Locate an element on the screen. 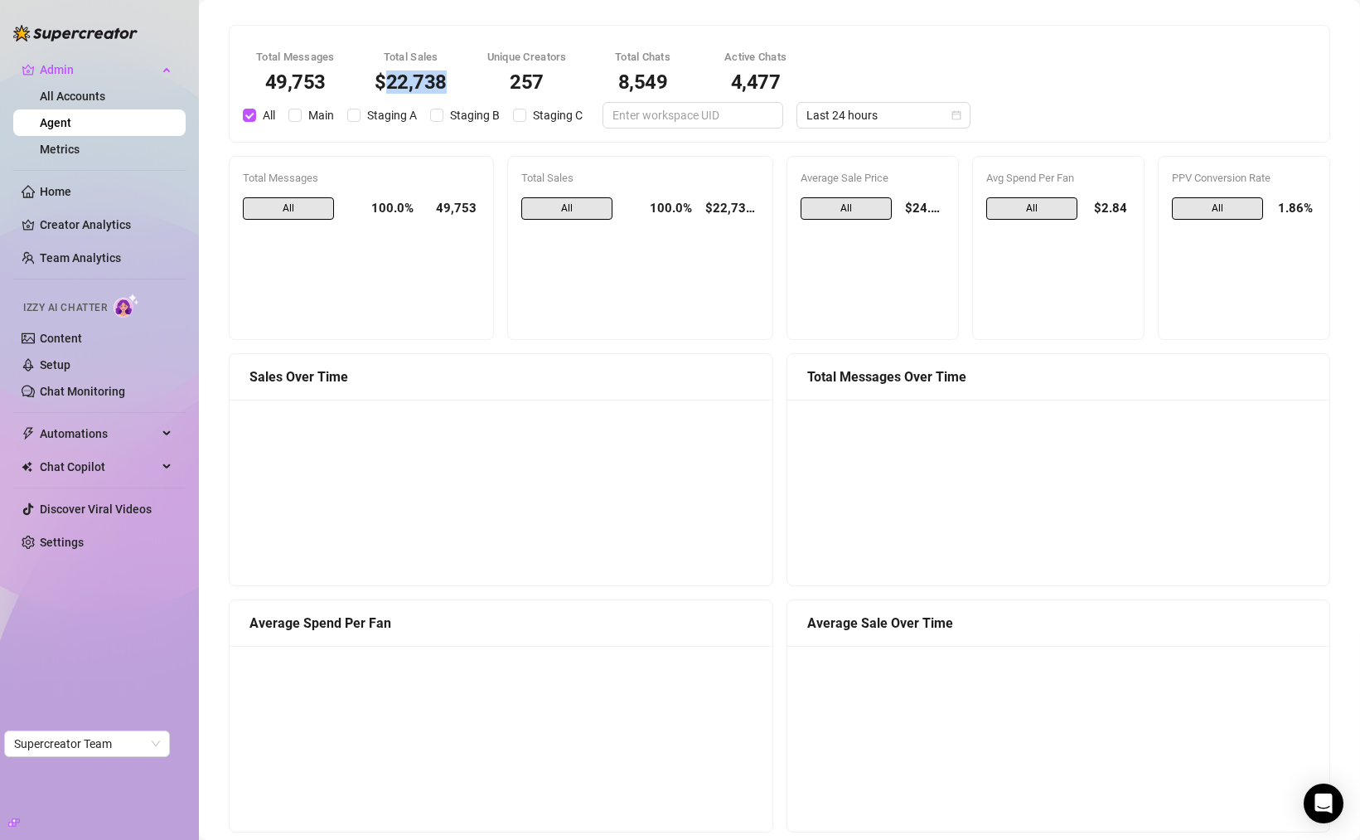 This screenshot has width=1360, height=840. div: 8,549 is located at coordinates (643, 82).